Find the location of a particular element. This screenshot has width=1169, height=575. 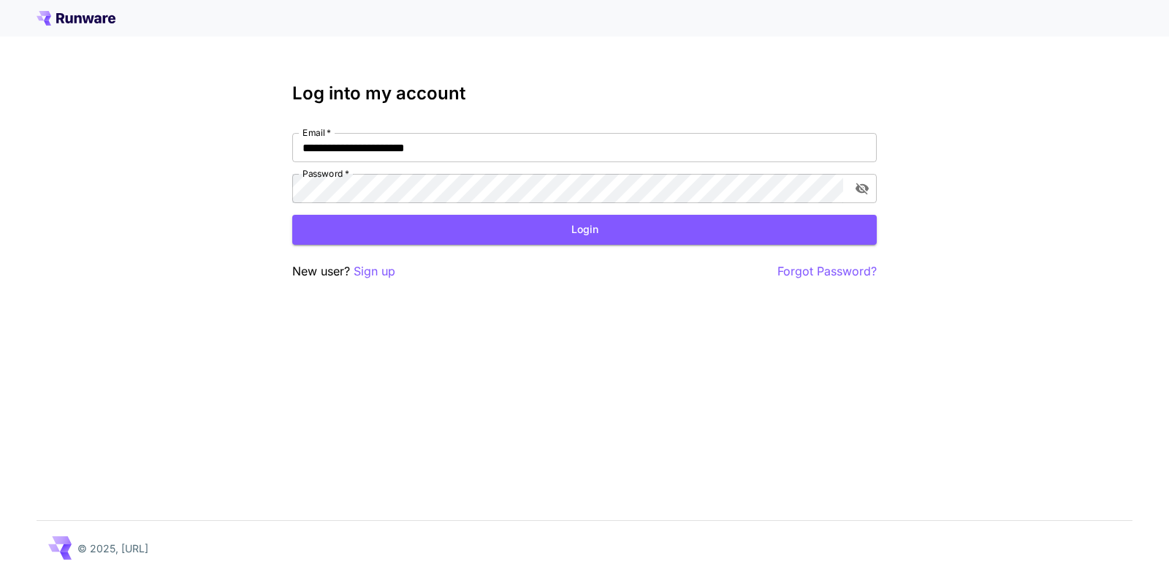

button: Sign up is located at coordinates (374, 271).